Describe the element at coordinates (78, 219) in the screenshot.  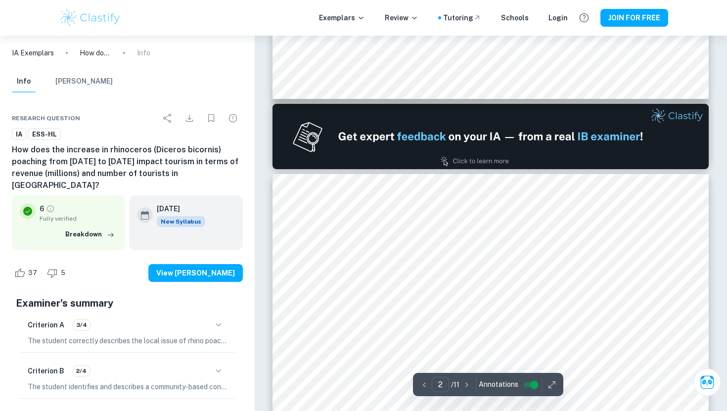
I see `span: Fully verified` at that location.